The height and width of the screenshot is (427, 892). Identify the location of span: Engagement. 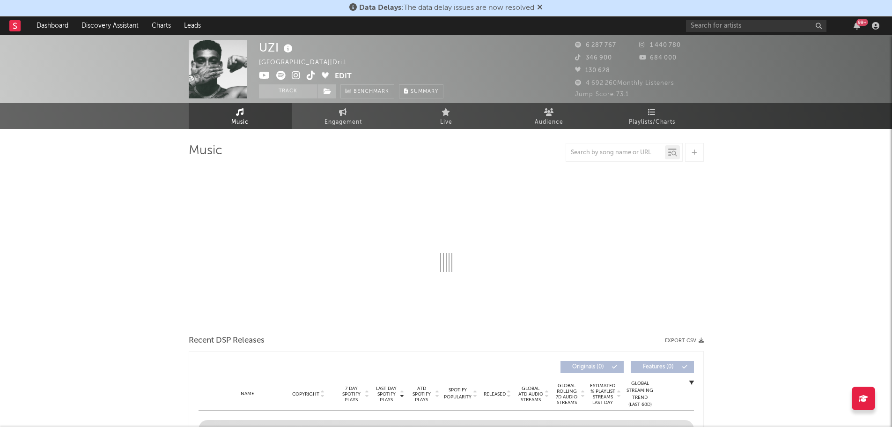
(343, 122).